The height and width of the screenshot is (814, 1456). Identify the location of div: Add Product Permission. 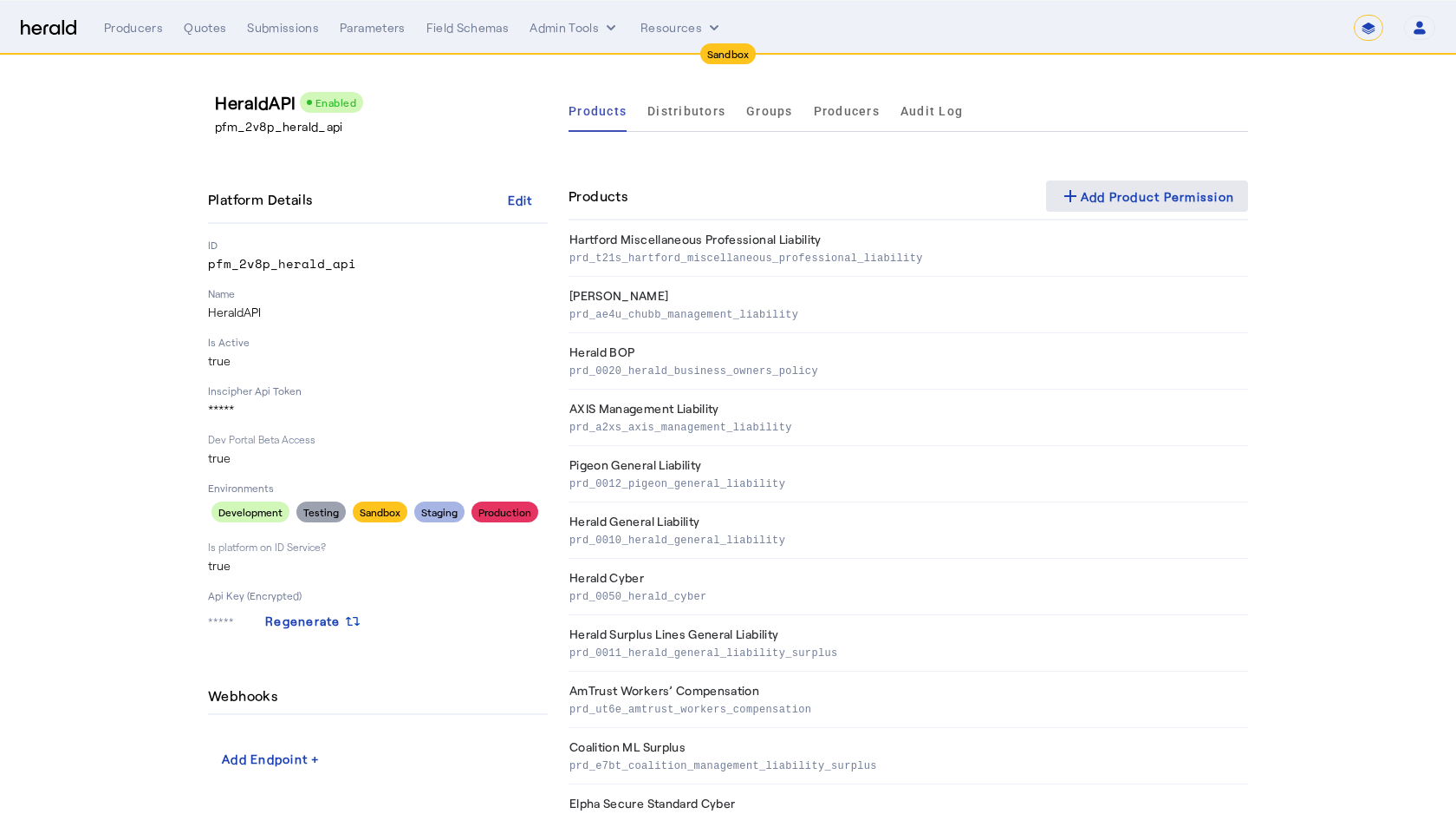
(1148, 196).